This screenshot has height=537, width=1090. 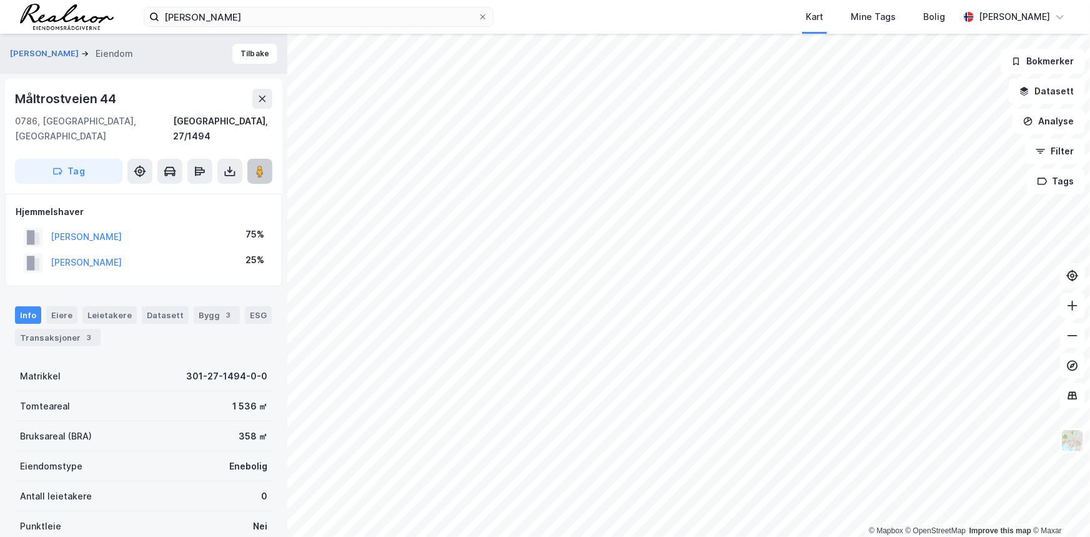 I want to click on div: Bolig, so click(x=934, y=17).